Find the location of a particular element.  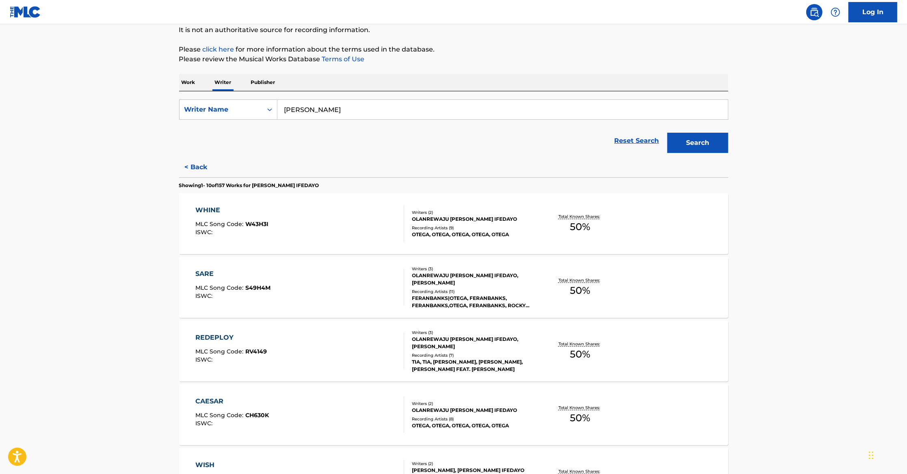

div: Writer Name is located at coordinates (221, 110).